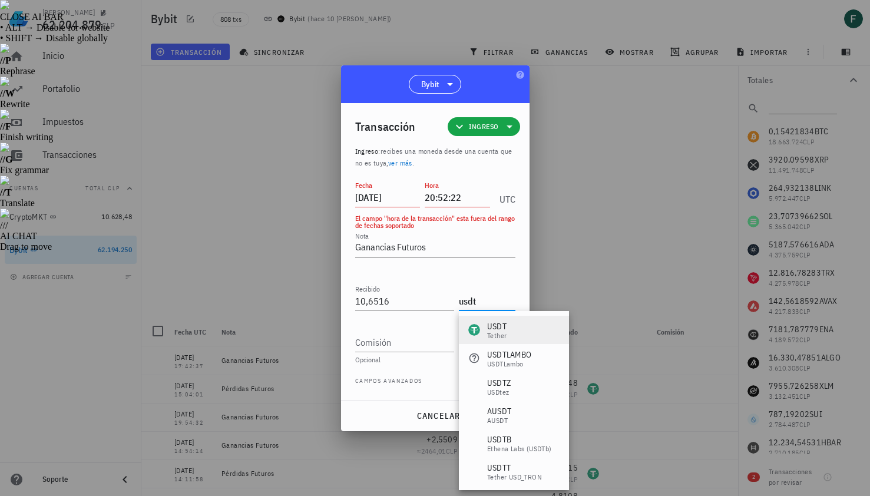 The width and height of the screenshot is (870, 496). What do you see at coordinates (435, 360) in the screenshot?
I see `div: Opcional` at bounding box center [435, 360].